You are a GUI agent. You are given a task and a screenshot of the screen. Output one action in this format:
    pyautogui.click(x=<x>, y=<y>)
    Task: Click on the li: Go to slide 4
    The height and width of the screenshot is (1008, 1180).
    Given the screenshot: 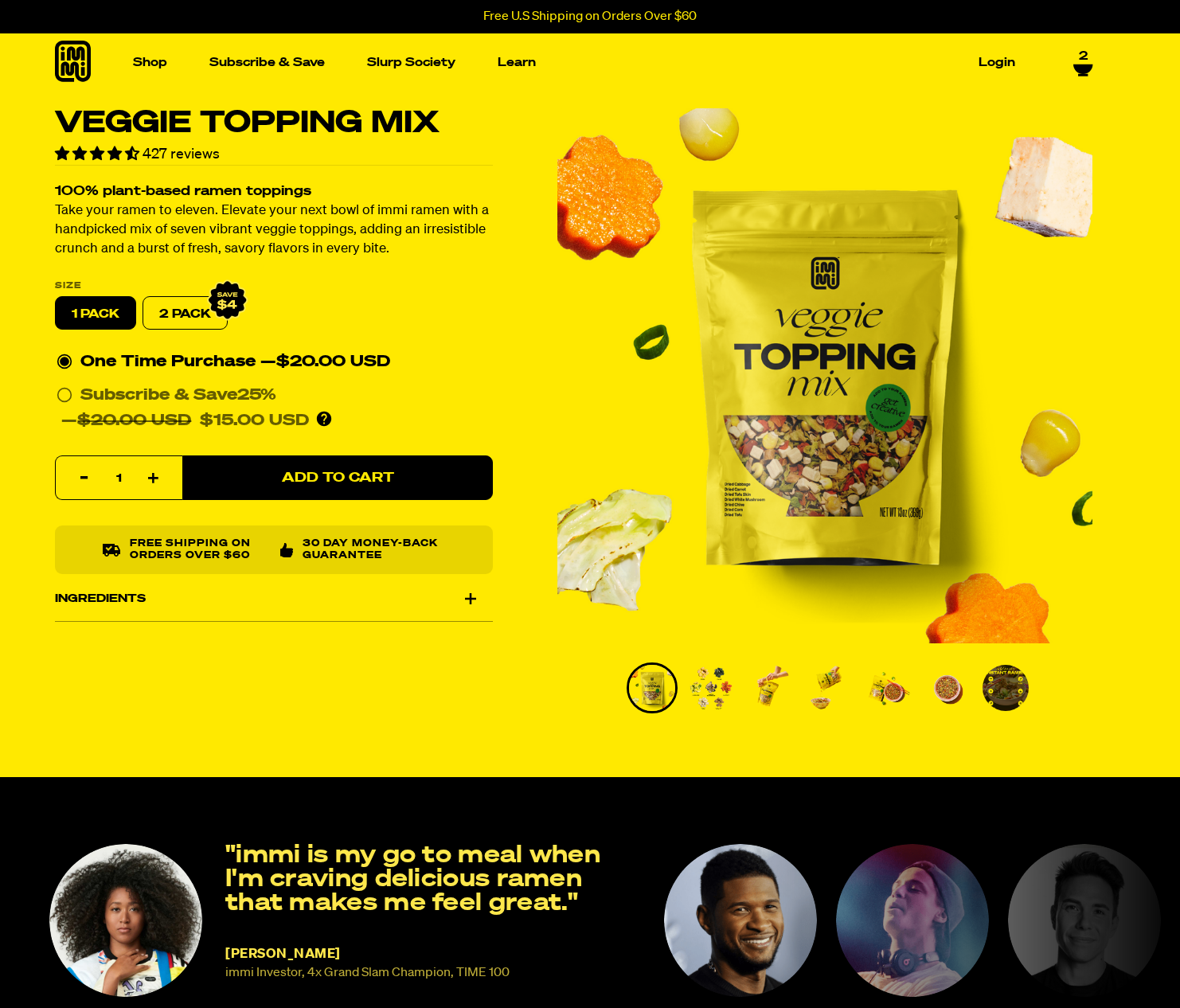 What is the action you would take?
    pyautogui.click(x=829, y=688)
    